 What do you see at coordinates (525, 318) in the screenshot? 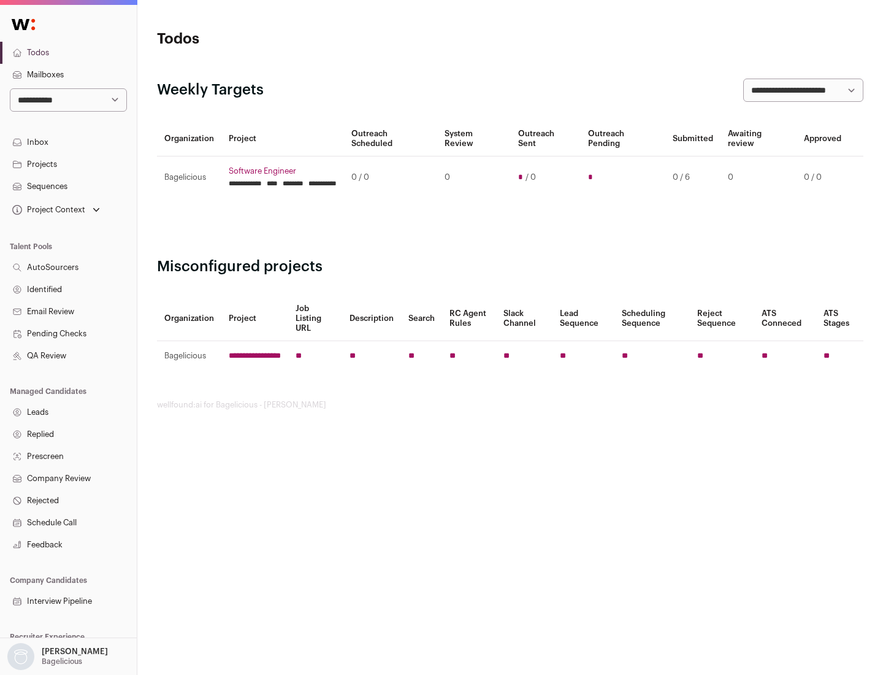
I see `th: Slack Channel` at bounding box center [525, 318].